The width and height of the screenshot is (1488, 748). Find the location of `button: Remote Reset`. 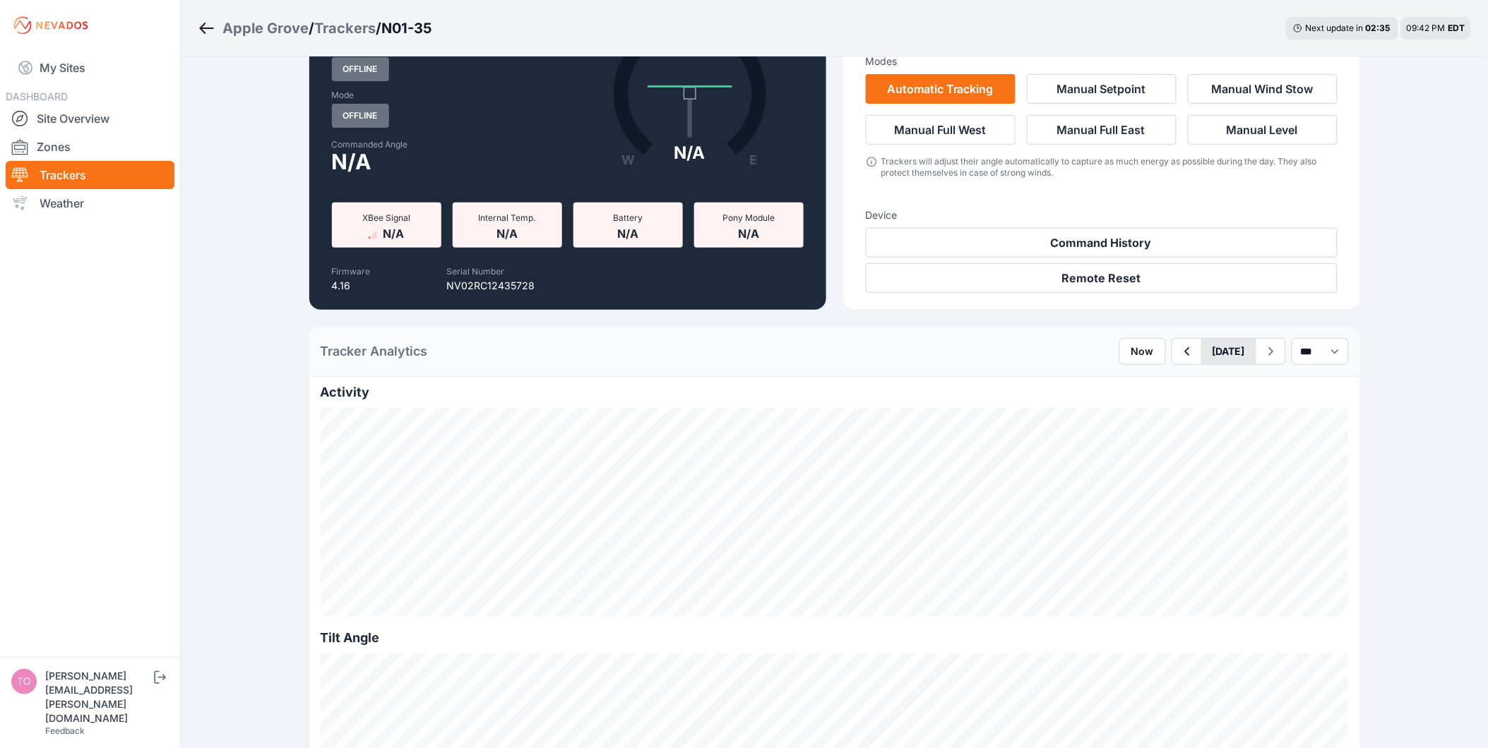

button: Remote Reset is located at coordinates (1102, 278).